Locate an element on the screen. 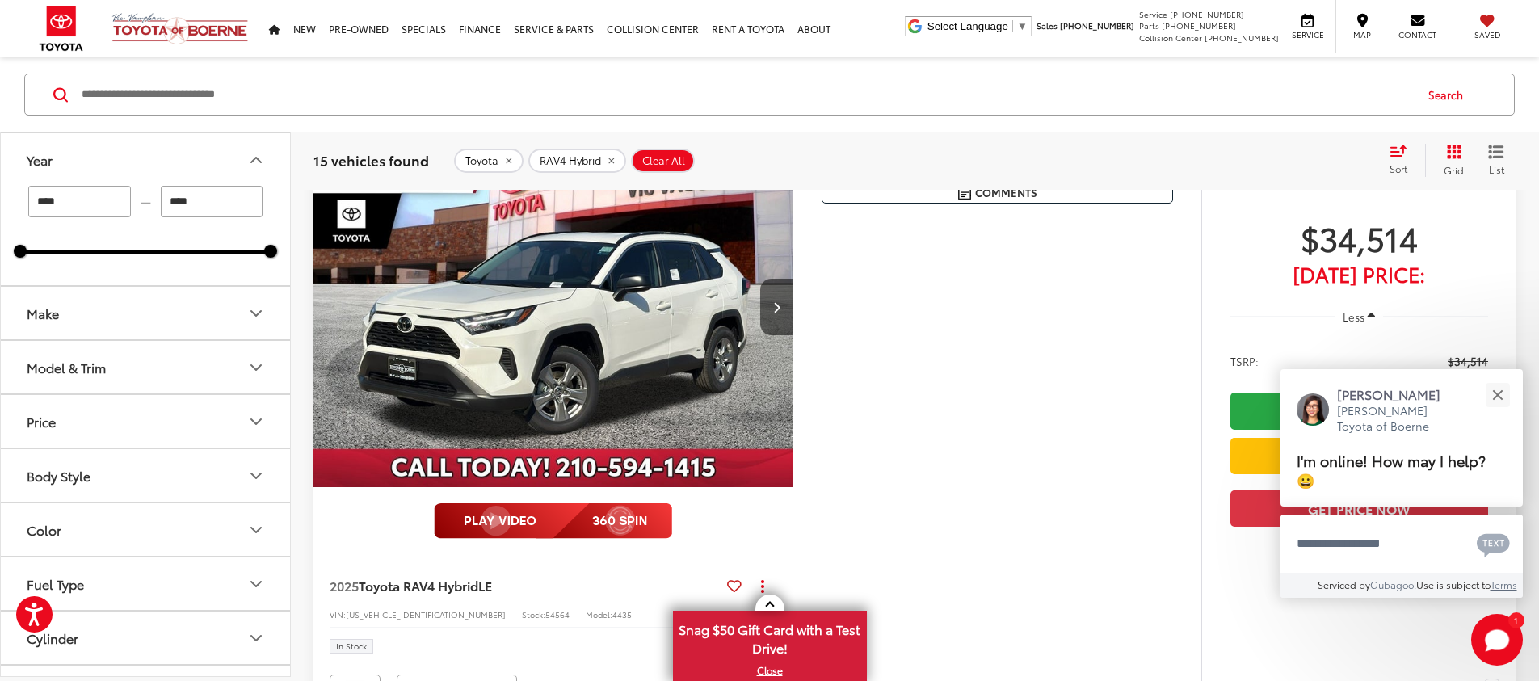 This screenshot has width=1539, height=681. button: Select sort value is located at coordinates (1403, 160).